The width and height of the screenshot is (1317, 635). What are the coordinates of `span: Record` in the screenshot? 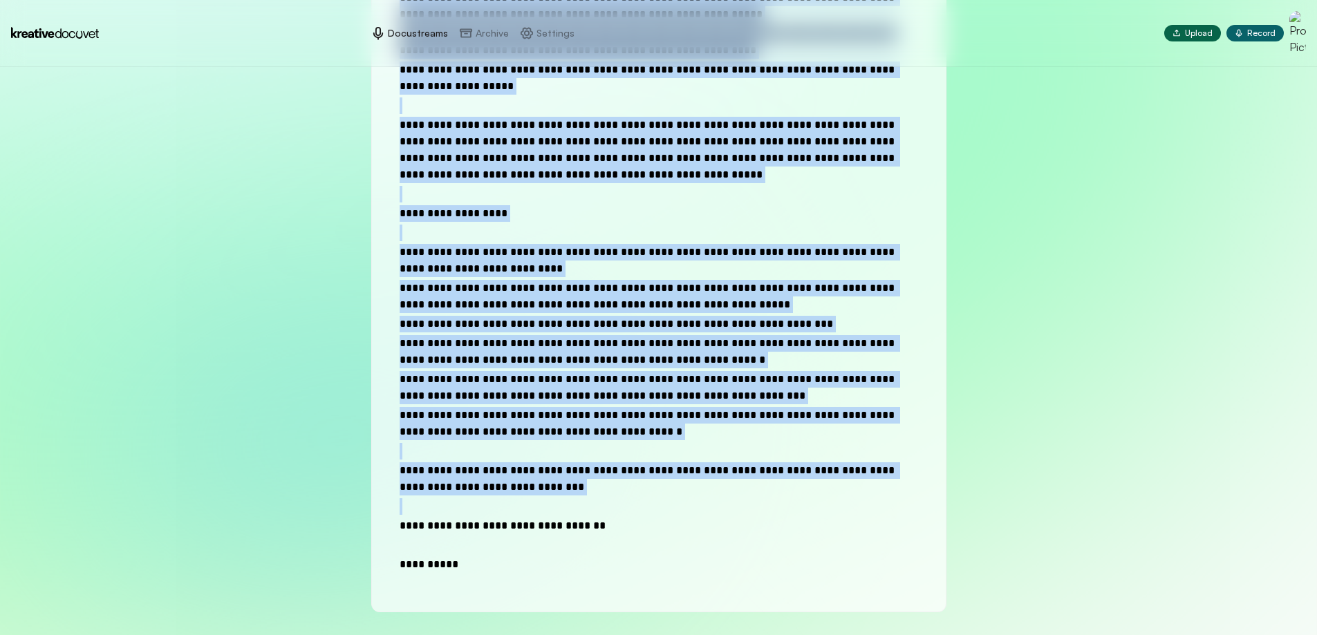 It's located at (1261, 33).